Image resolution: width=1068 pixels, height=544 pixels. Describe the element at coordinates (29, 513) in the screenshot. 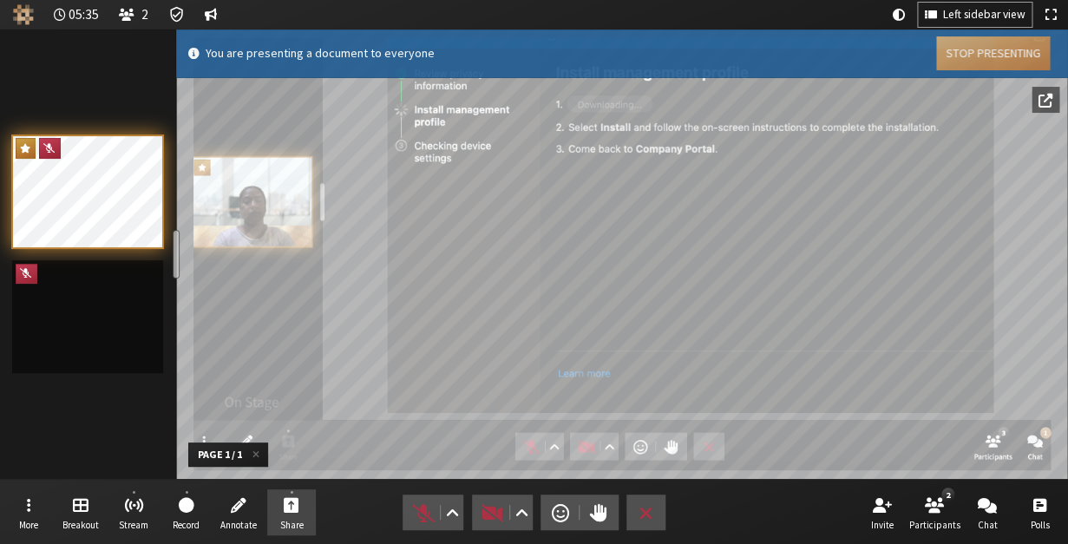

I see `button: Open menu` at that location.